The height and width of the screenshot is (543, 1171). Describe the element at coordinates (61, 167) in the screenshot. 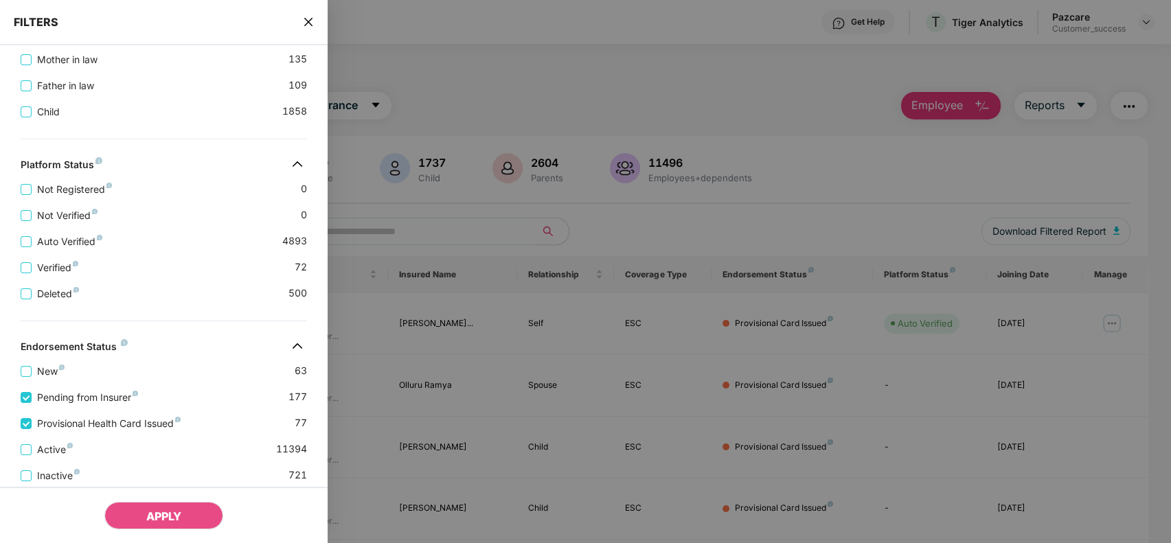

I see `div: Platform Status` at that location.